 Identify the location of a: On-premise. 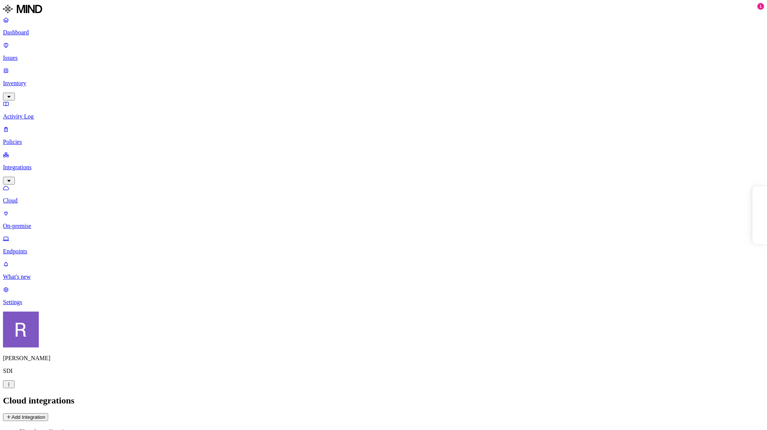
(384, 219).